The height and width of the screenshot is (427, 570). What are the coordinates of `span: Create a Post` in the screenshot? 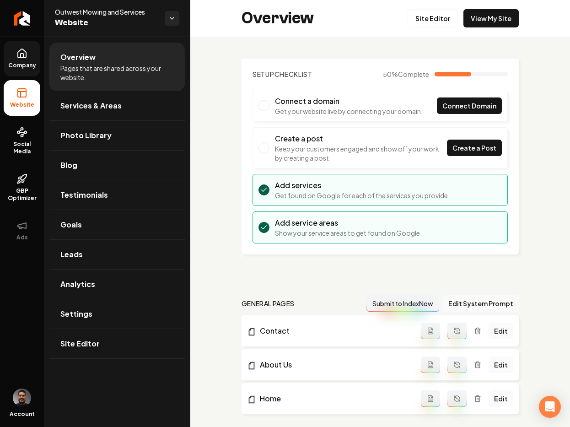 It's located at (474, 148).